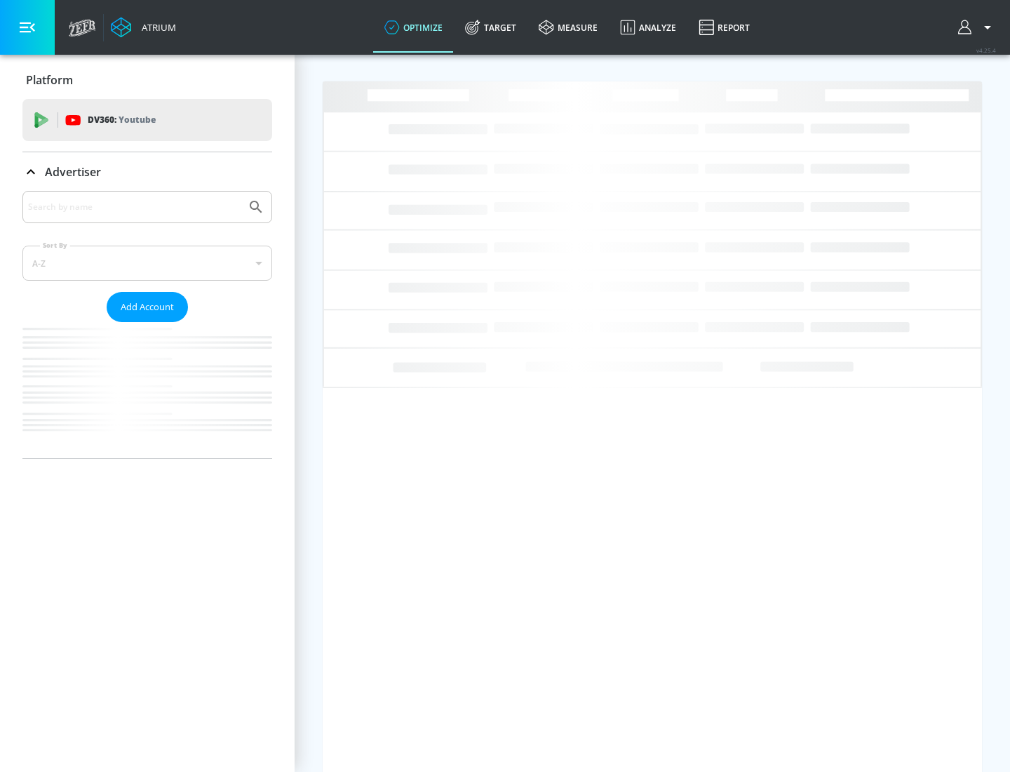  I want to click on a: Atrium, so click(143, 27).